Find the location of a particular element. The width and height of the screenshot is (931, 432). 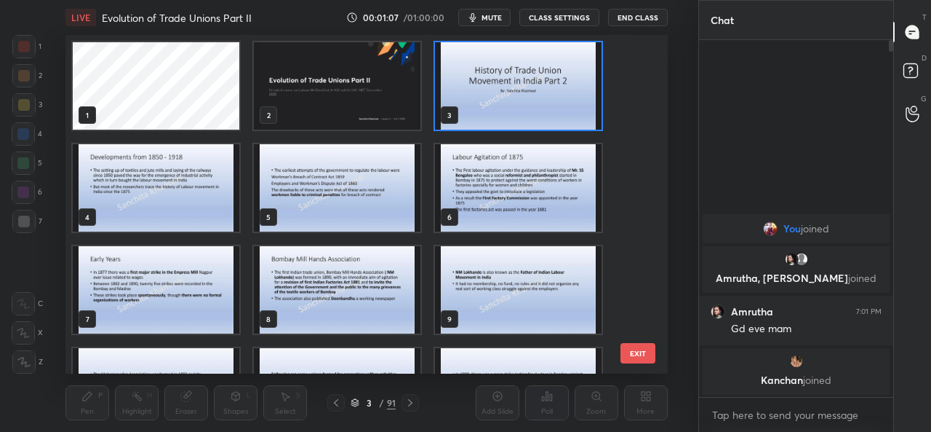

img: 8b33244d03c84c60bd64d56567642a3c.jpg is located at coordinates (797, 361).